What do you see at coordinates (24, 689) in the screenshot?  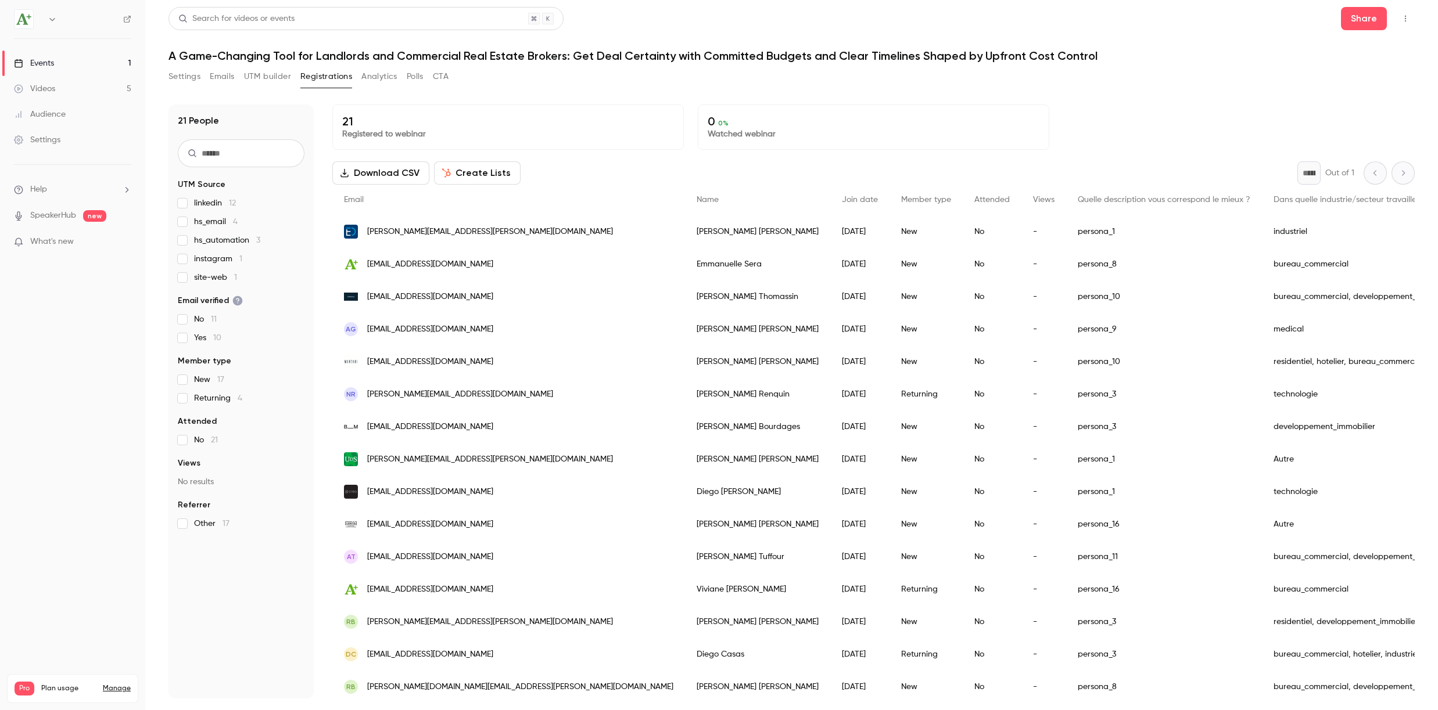 I see `span: Pro` at bounding box center [24, 689].